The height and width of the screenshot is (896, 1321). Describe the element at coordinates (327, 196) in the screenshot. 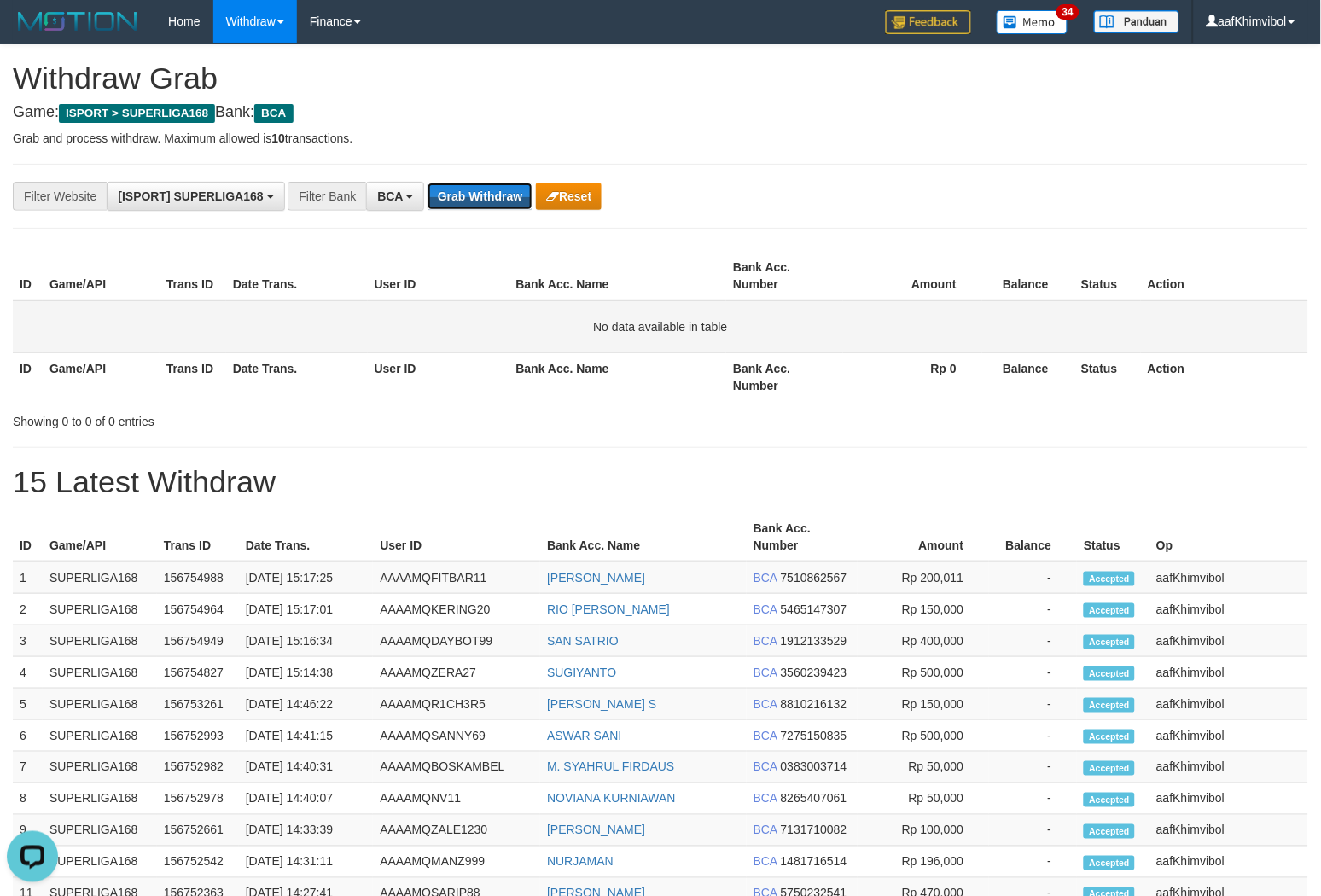

I see `div: Filter Bank` at that location.